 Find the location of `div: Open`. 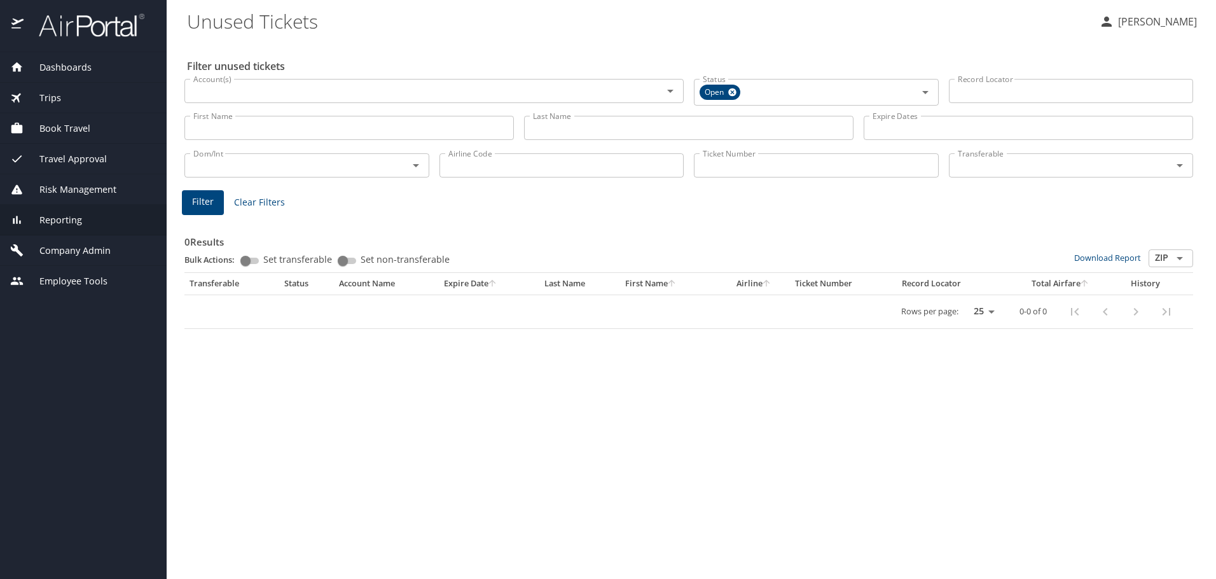

div: Open is located at coordinates (720, 92).